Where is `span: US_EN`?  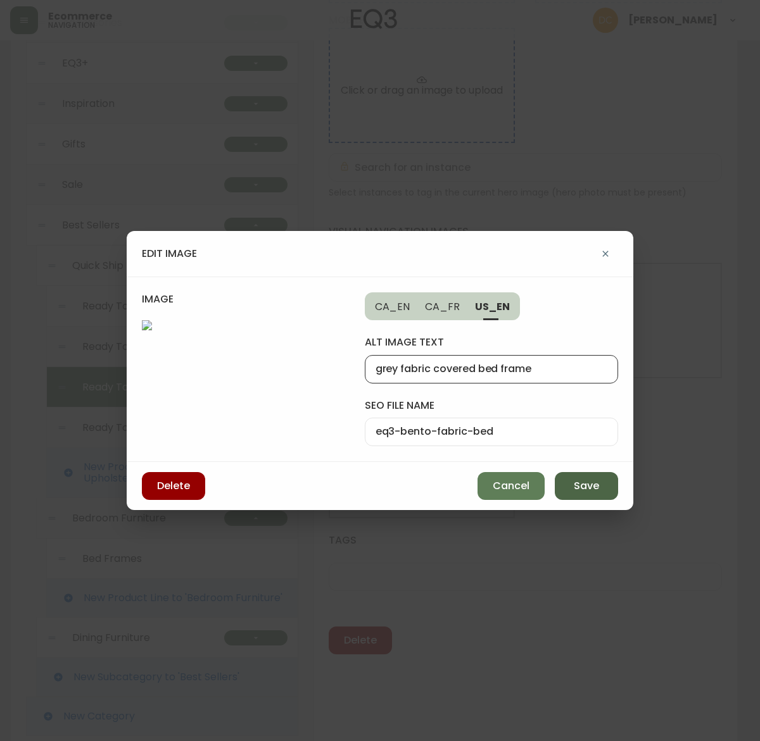 span: US_EN is located at coordinates (492, 306).